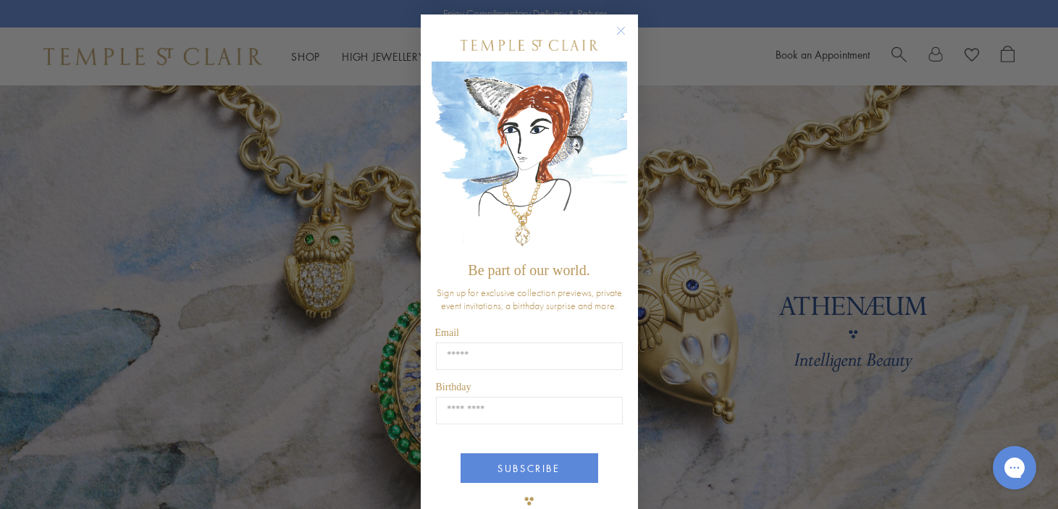 This screenshot has width=1058, height=509. Describe the element at coordinates (447, 332) in the screenshot. I see `span: Email` at that location.